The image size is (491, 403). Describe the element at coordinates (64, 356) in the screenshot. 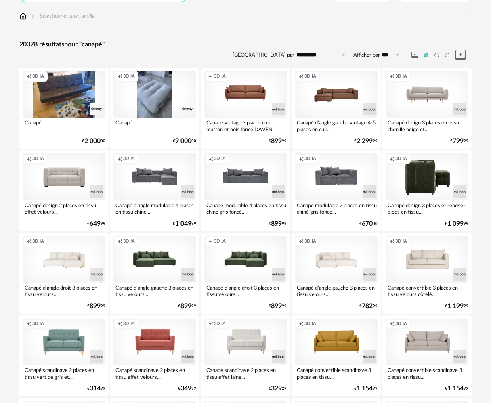

I see `a: Creation icon 3D IA Canapé scandinave 2 places en tissu vert de gris et... €31499` at that location.